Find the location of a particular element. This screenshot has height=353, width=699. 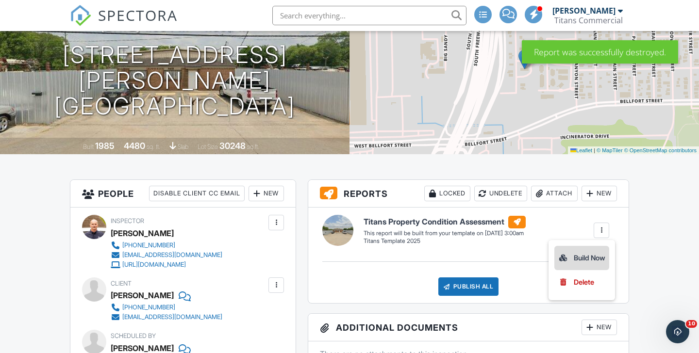

a: Build Now is located at coordinates (581, 258).